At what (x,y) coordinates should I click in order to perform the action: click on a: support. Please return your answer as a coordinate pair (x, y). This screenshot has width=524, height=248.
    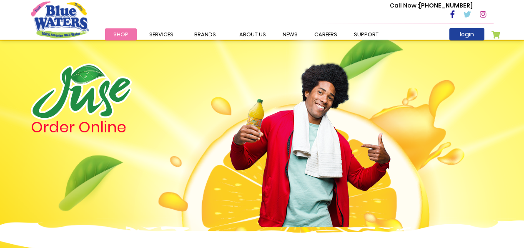
    Looking at the image, I should click on (366, 34).